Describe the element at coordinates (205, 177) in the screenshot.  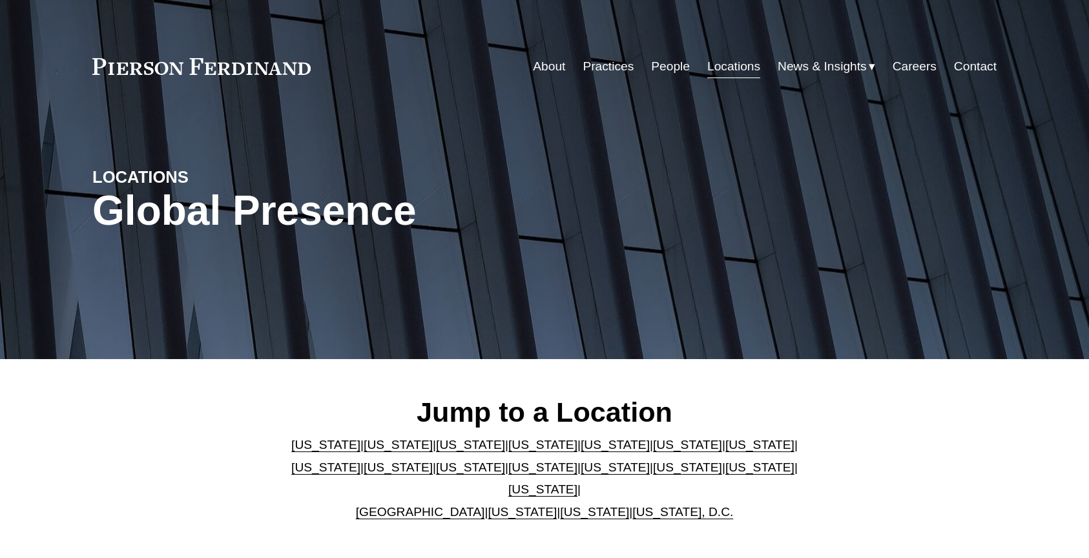
I see `h4: LOCATIONS` at that location.